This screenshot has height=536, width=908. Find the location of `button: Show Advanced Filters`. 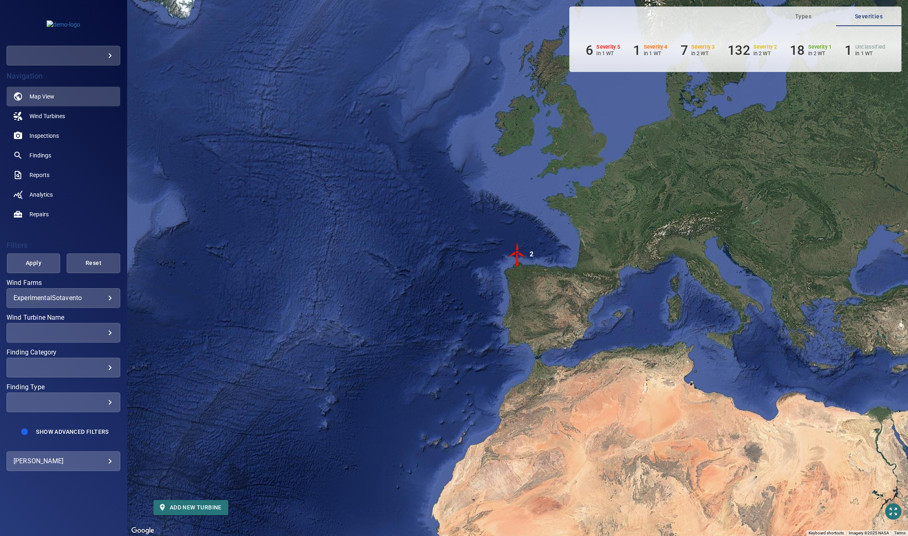

button: Show Advanced Filters is located at coordinates (72, 432).